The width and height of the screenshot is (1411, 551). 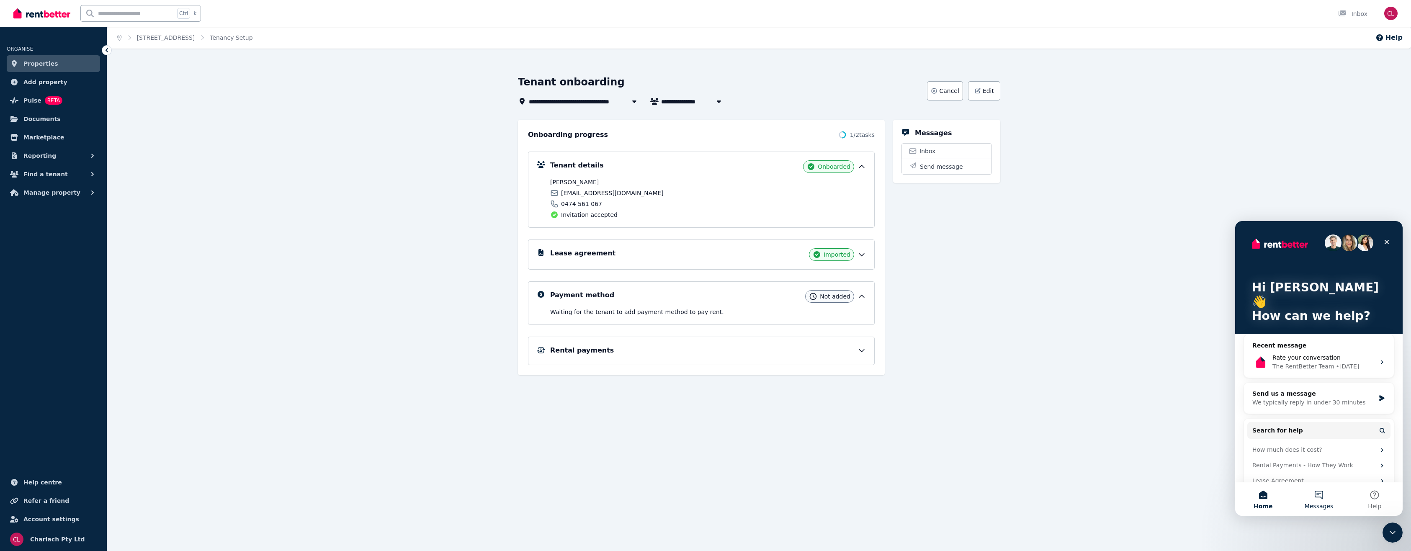 I want to click on a: PulseBETA, so click(x=53, y=100).